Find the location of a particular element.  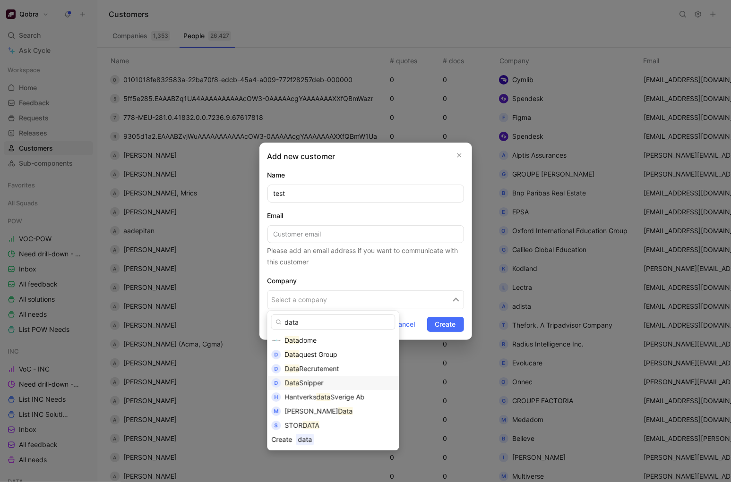

span: Recrutement is located at coordinates (319, 368).